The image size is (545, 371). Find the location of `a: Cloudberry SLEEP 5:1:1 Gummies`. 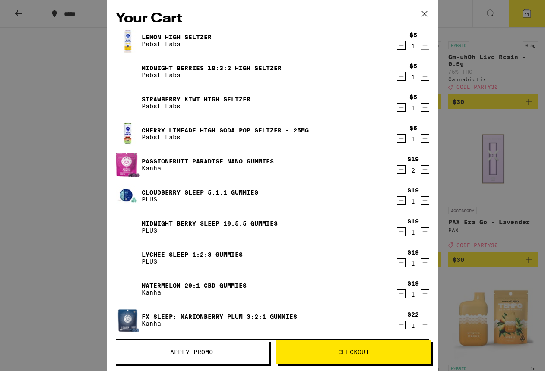

a: Cloudberry SLEEP 5:1:1 Gummies is located at coordinates (200, 192).